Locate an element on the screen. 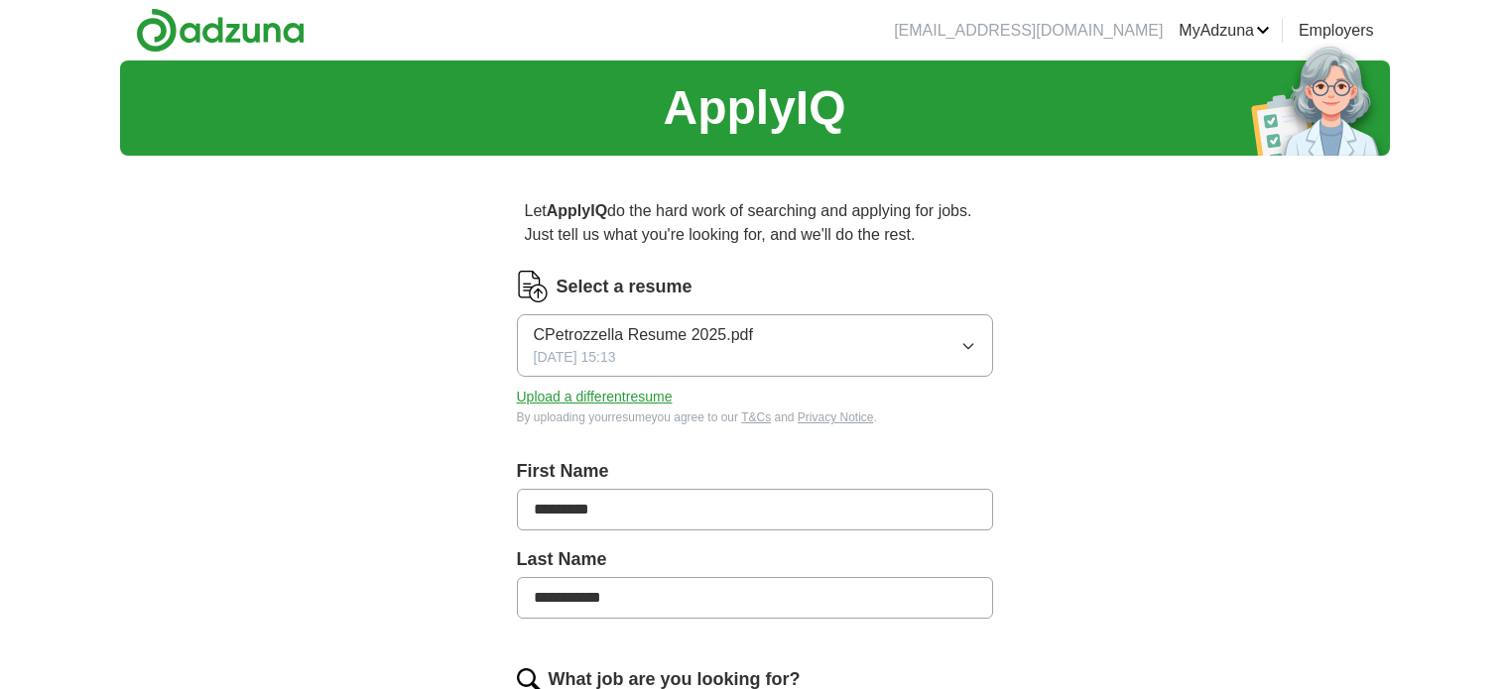  a: Employers is located at coordinates (1336, 31).